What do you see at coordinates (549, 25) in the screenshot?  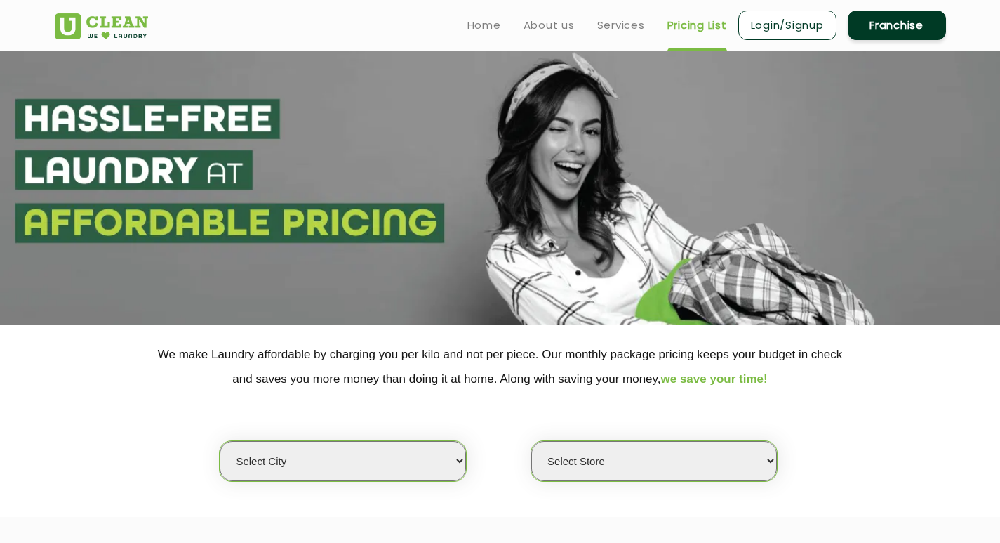 I see `a: About us` at bounding box center [549, 25].